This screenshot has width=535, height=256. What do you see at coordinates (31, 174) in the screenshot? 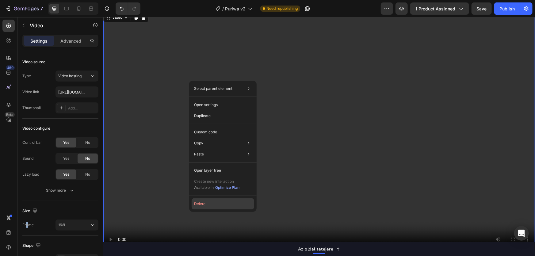
I see `div: Lazy load` at bounding box center [31, 174].